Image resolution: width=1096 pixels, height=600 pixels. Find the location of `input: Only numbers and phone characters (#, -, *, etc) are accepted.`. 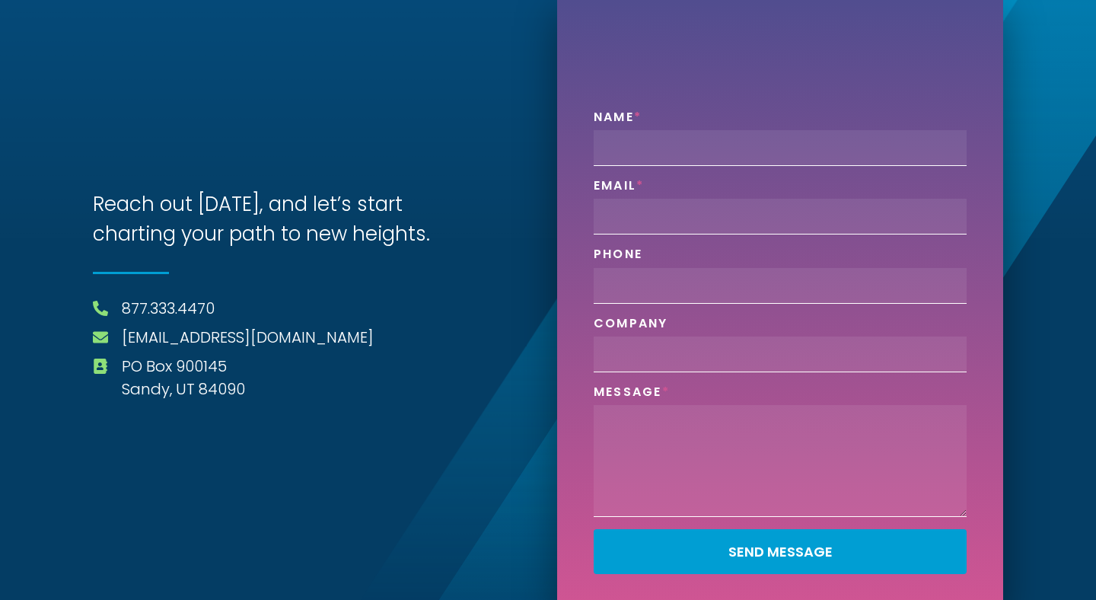

input: Only numbers and phone characters (#, -, *, etc) are accepted. is located at coordinates (780, 285).